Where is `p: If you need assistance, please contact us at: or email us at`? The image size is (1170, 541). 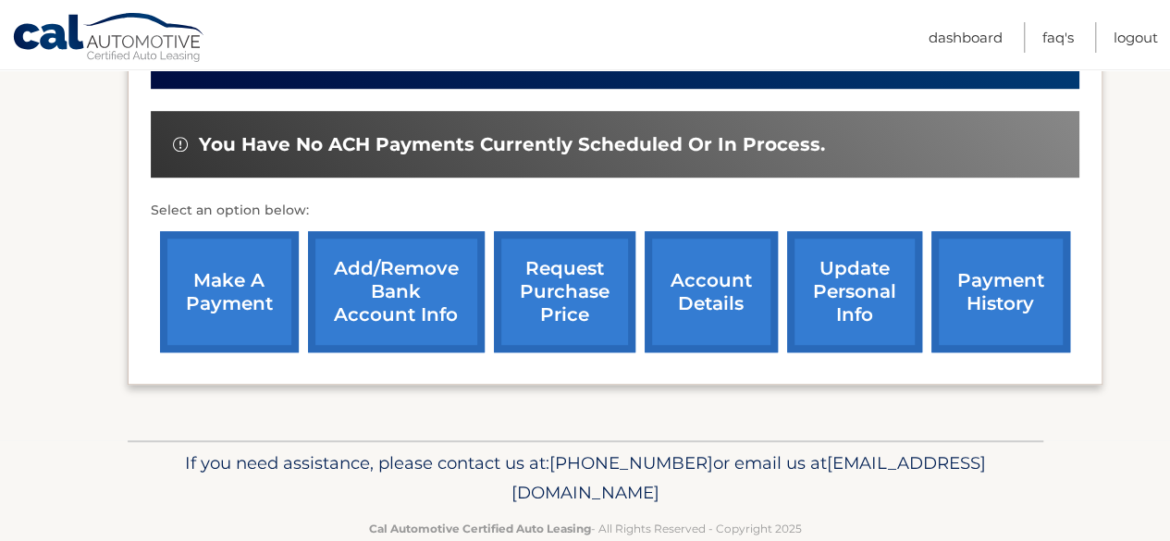 p: If you need assistance, please contact us at: or email us at is located at coordinates (585, 478).